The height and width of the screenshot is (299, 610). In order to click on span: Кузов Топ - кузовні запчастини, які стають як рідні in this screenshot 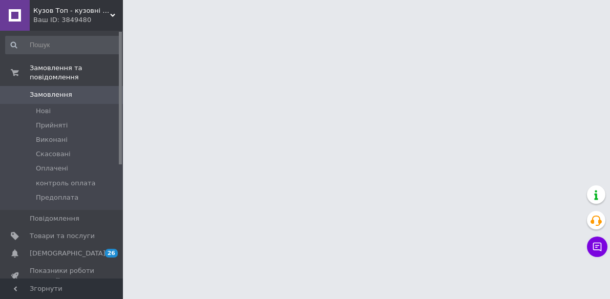, I will do `click(72, 11)`.